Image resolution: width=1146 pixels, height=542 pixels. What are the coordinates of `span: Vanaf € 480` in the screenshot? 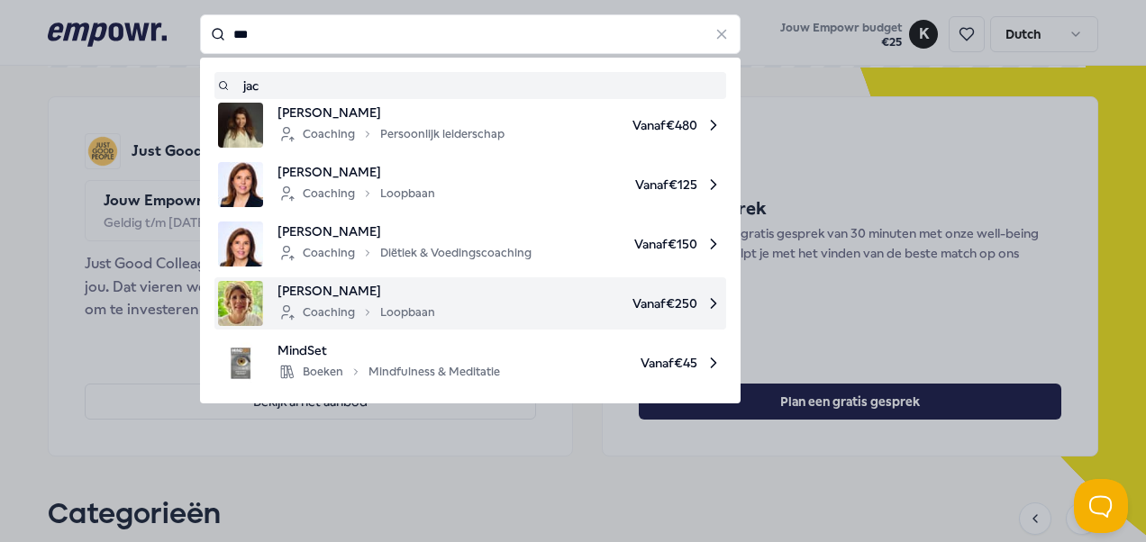 It's located at (621, 125).